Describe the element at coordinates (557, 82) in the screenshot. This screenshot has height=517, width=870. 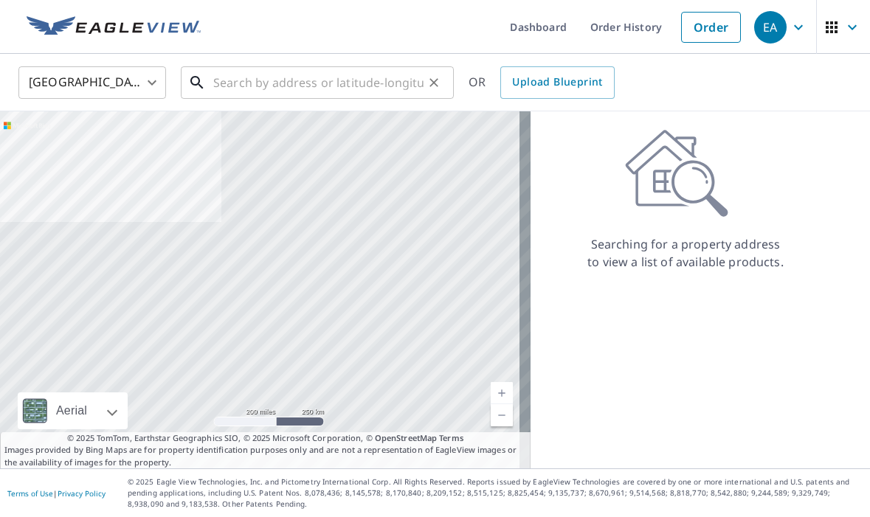
I see `span: Upload Blueprint` at that location.